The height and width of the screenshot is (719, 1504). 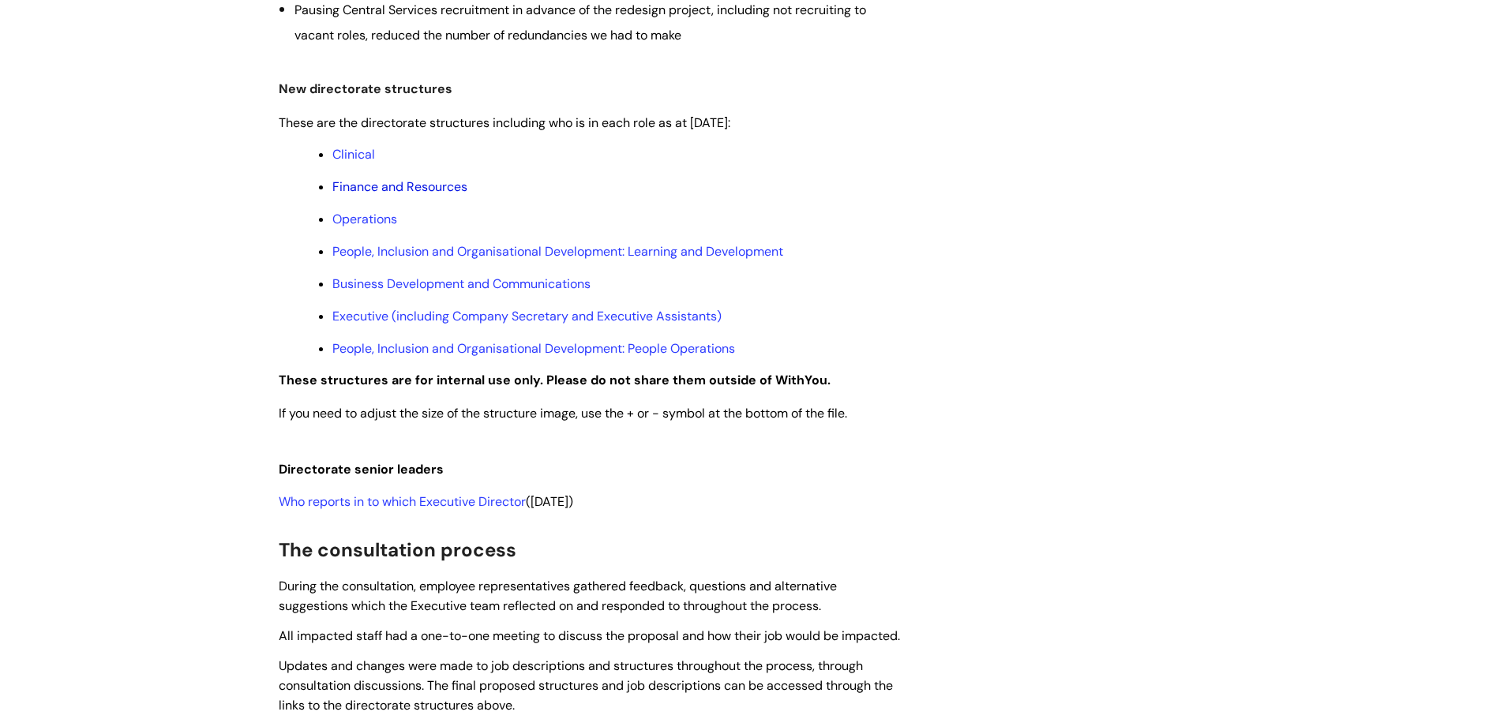 What do you see at coordinates (554, 380) in the screenshot?
I see `strong: These structures are for internal use only. Please do not share them outside of WithYou.` at bounding box center [554, 380].